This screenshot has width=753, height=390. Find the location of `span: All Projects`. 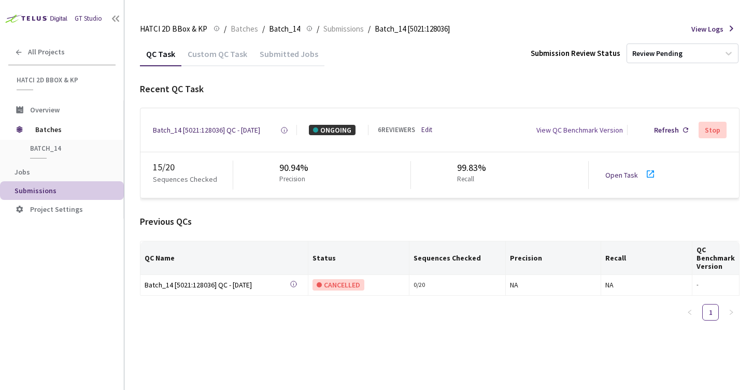

span: All Projects is located at coordinates (46, 52).